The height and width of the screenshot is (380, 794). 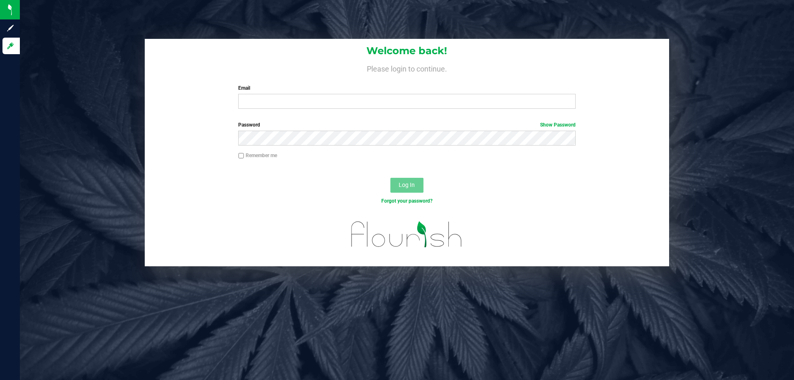 I want to click on button: Log In, so click(x=407, y=185).